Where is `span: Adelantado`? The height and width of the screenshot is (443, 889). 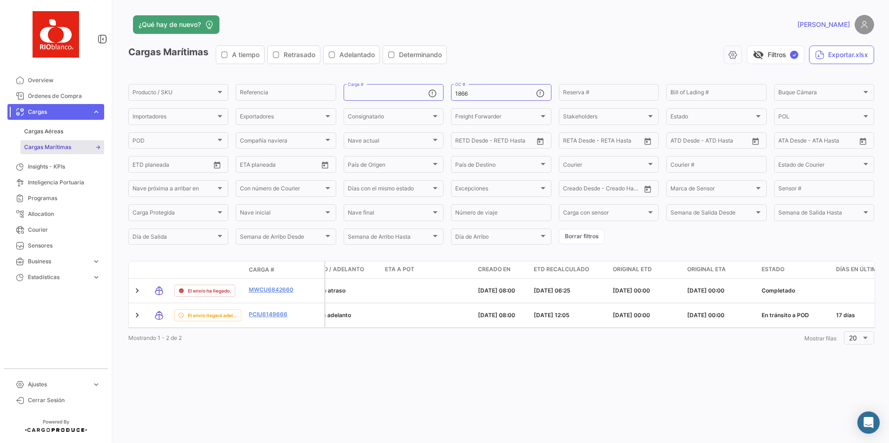
span: Adelantado is located at coordinates (357, 55).